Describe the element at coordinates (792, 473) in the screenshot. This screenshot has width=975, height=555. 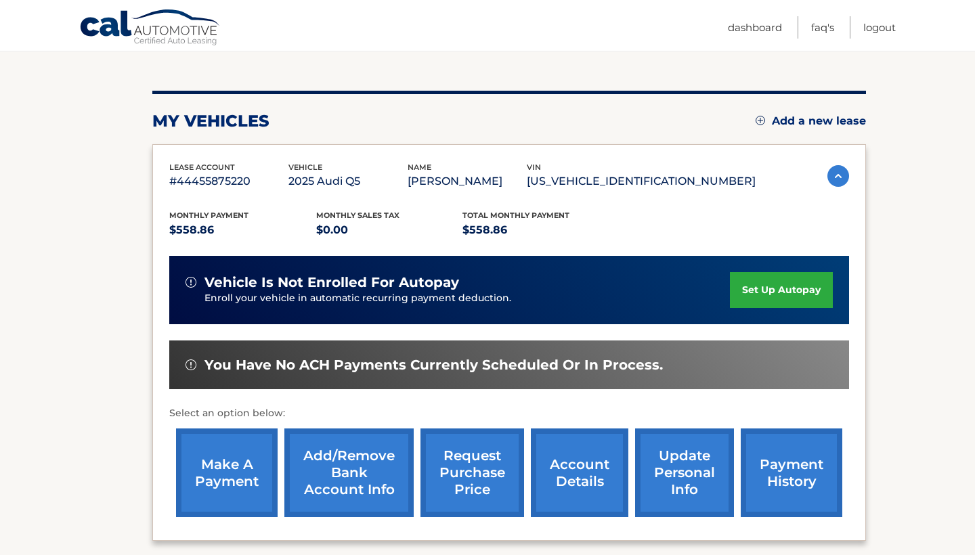
I see `a: payment history` at that location.